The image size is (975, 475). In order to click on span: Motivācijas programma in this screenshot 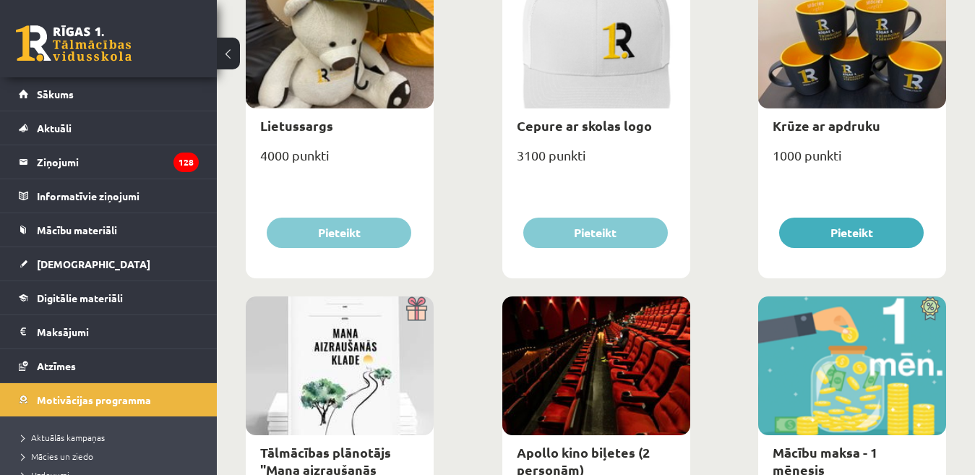, I will do `click(94, 400)`.